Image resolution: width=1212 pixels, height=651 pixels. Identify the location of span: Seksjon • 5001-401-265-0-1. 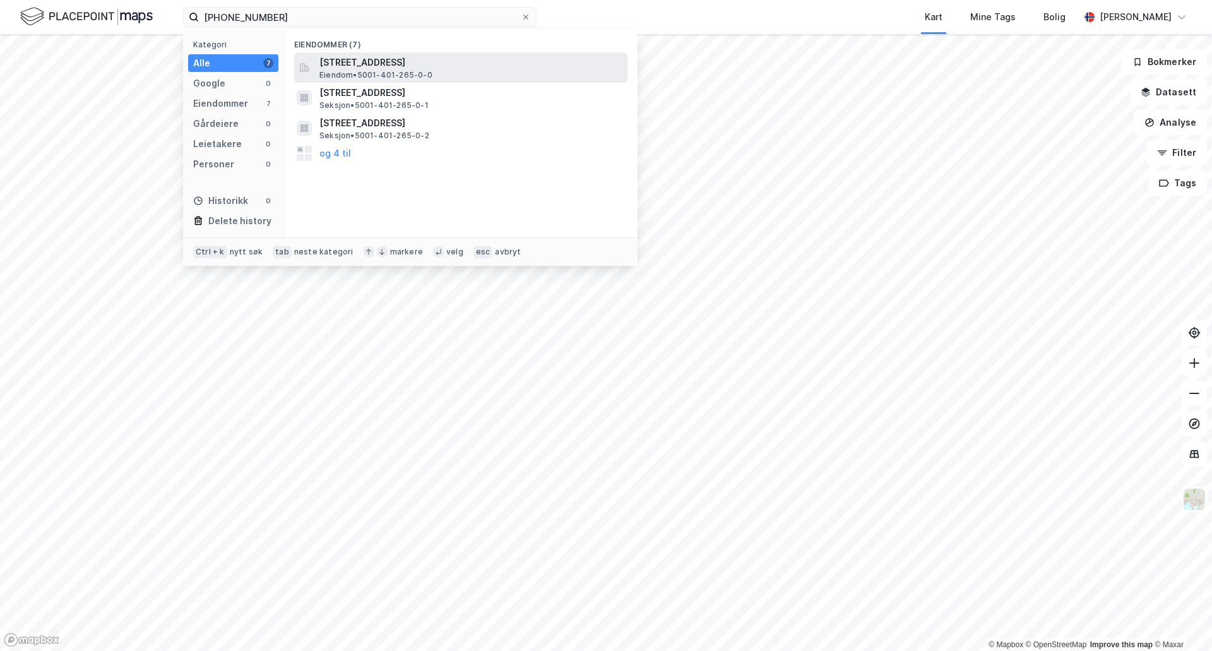
(374, 105).